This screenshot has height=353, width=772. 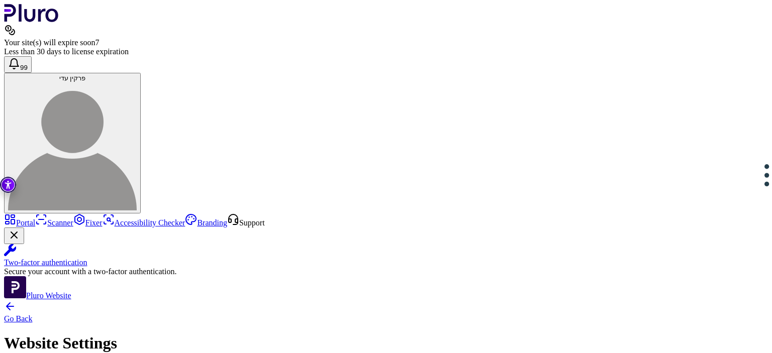 What do you see at coordinates (206, 223) in the screenshot?
I see `a: Branding` at bounding box center [206, 223].